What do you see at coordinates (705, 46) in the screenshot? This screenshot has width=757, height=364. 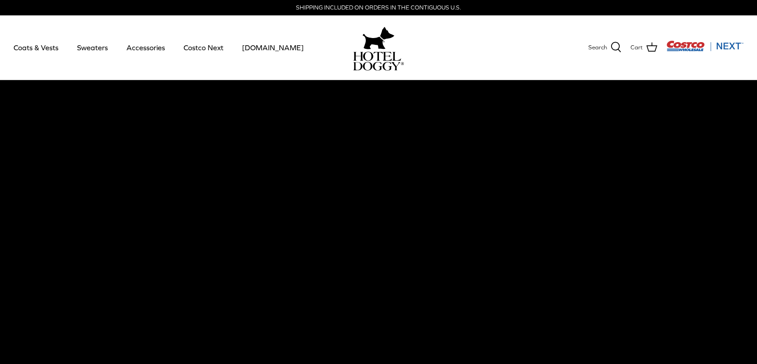 I see `img: Costco Next` at bounding box center [705, 46].